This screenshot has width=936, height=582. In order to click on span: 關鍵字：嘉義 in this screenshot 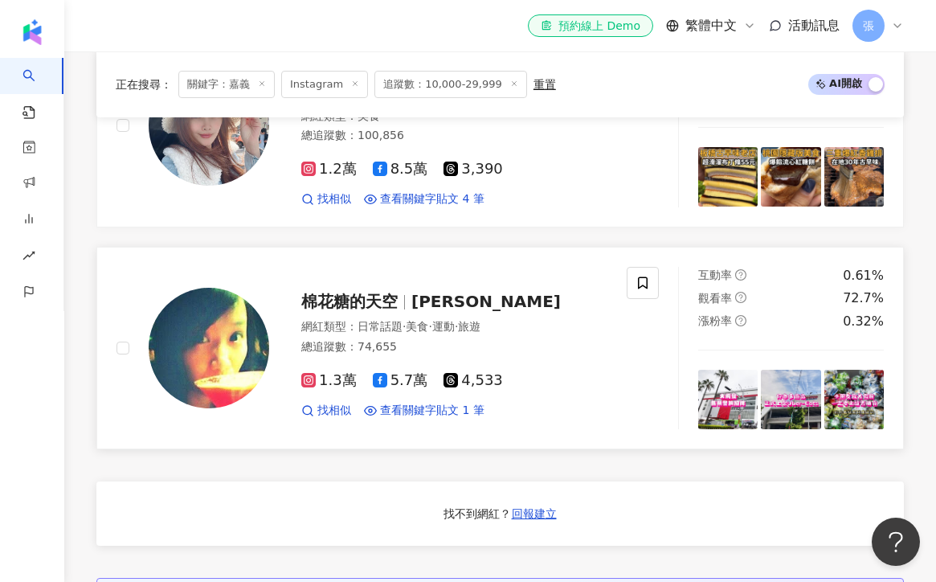, I will do `click(227, 84)`.